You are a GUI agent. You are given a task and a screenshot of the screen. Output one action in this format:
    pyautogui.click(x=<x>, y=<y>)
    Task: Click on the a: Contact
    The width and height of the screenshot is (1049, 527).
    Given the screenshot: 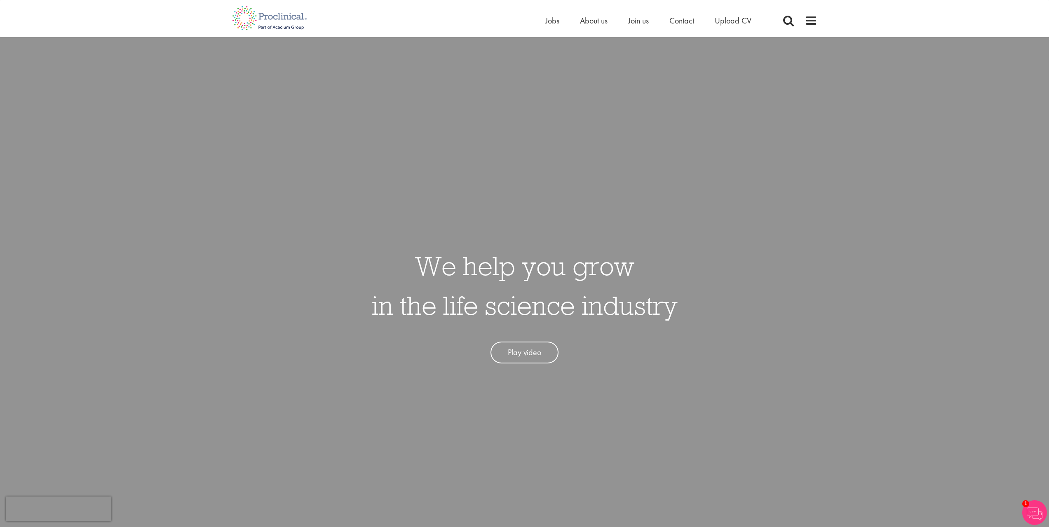 What is the action you would take?
    pyautogui.click(x=681, y=21)
    